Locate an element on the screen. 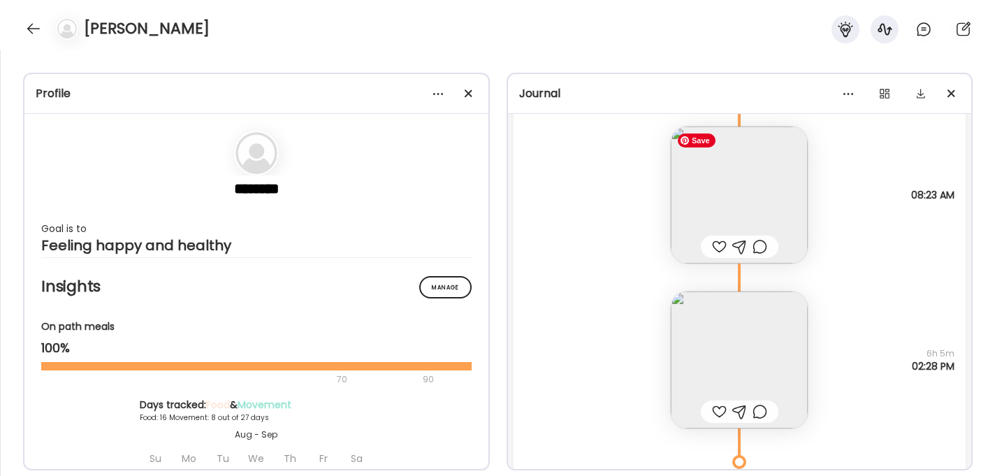  div: Days tracked: & is located at coordinates (256, 405).